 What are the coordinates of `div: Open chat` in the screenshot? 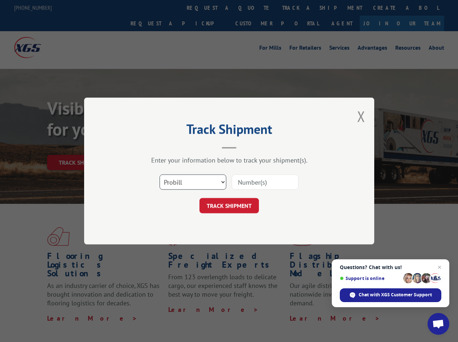 It's located at (439, 324).